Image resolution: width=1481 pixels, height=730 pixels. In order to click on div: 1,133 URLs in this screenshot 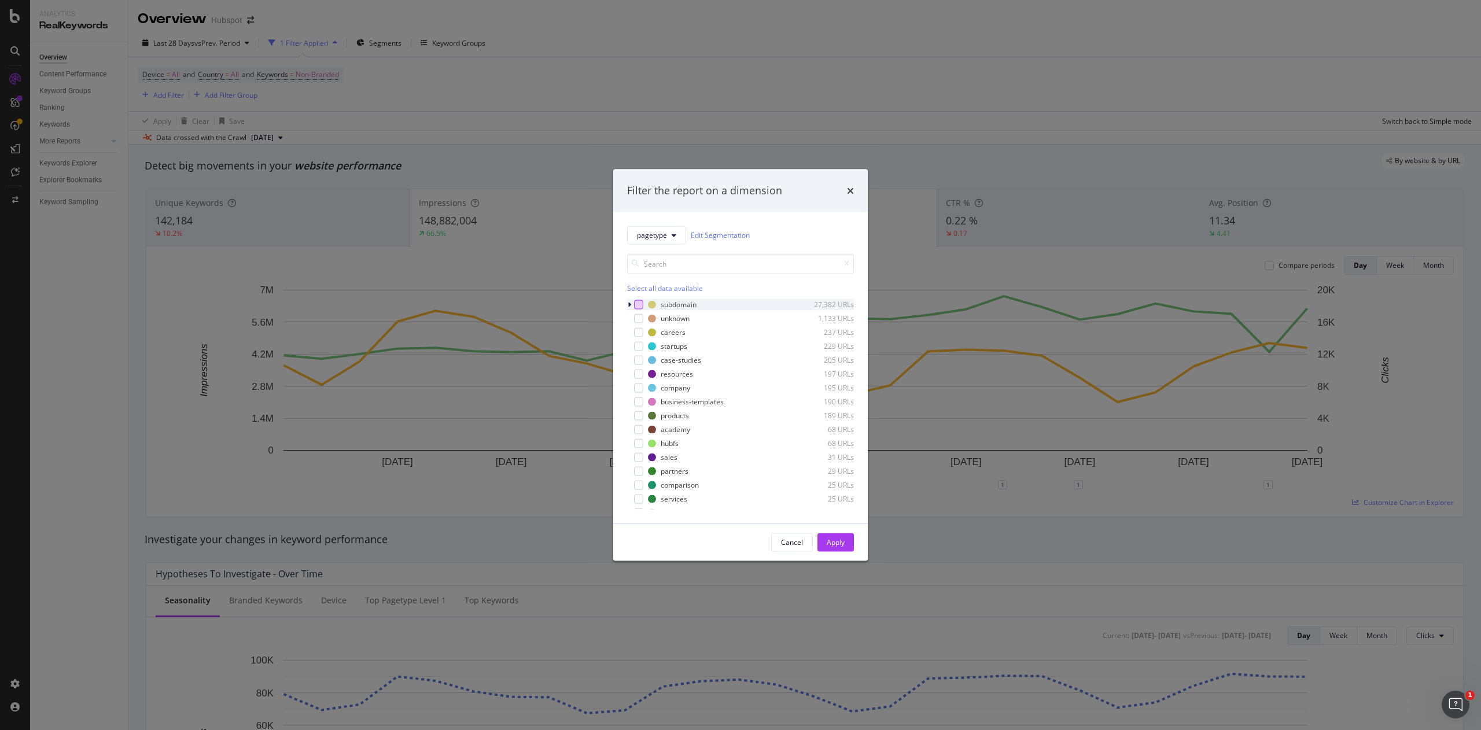, I will do `click(825, 318)`.